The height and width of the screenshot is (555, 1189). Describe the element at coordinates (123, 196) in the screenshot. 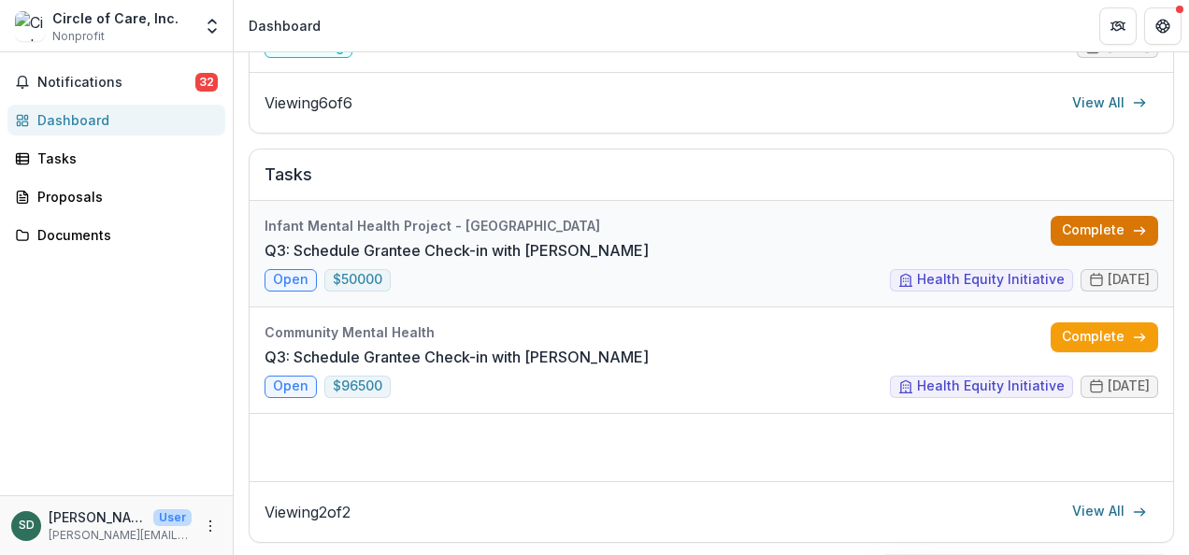

I see `div: Proposals` at that location.